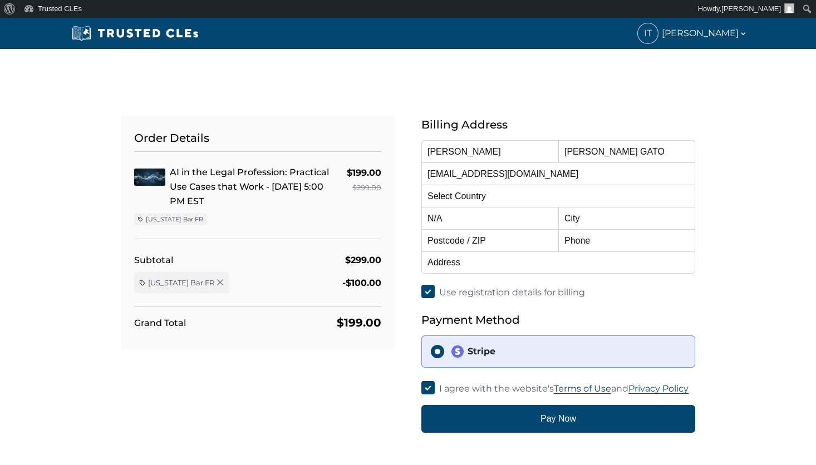  I want to click on input: Email Address, so click(558, 174).